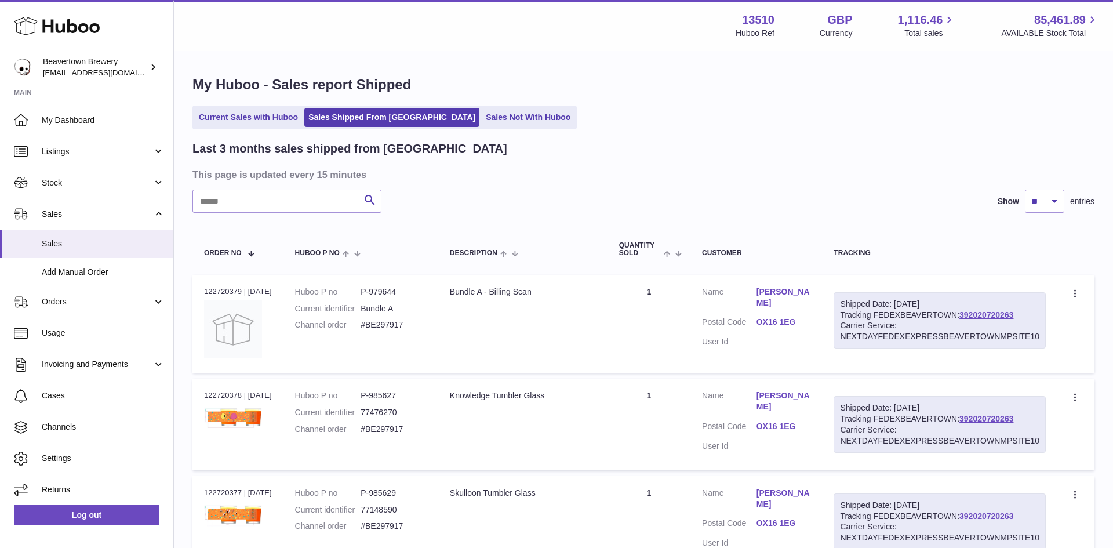 This screenshot has height=548, width=1113. I want to click on span: Stock, so click(97, 183).